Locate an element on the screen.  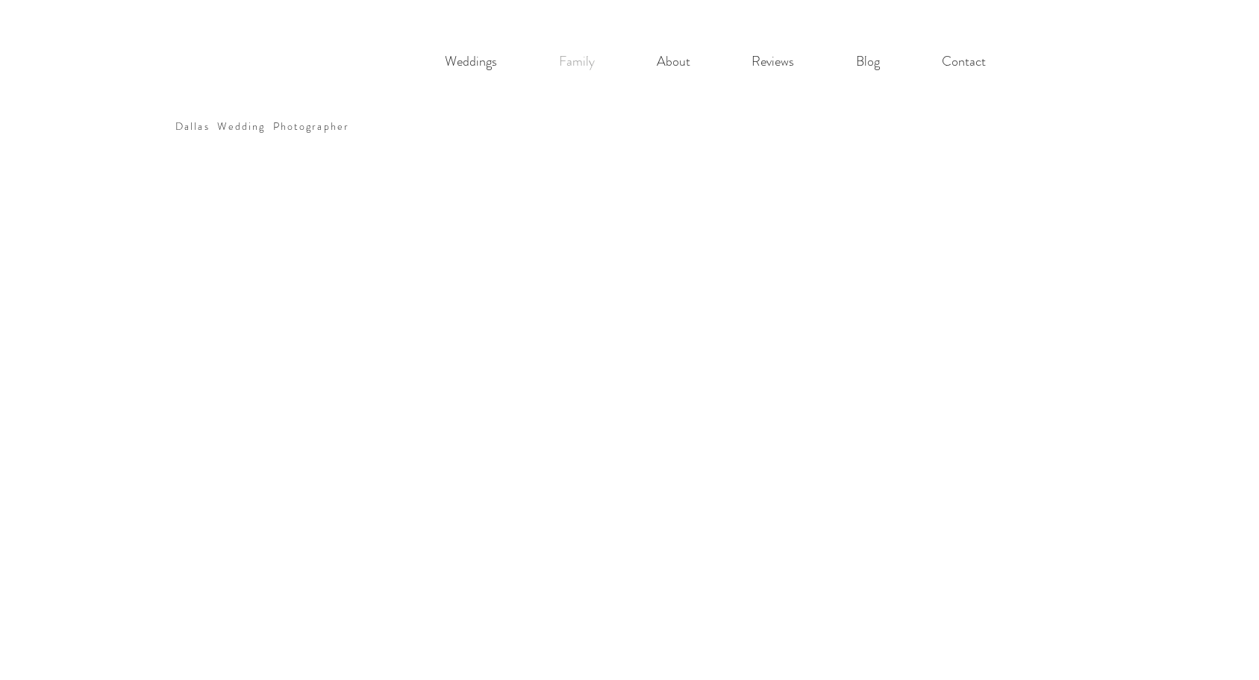
p: About is located at coordinates (673, 61).